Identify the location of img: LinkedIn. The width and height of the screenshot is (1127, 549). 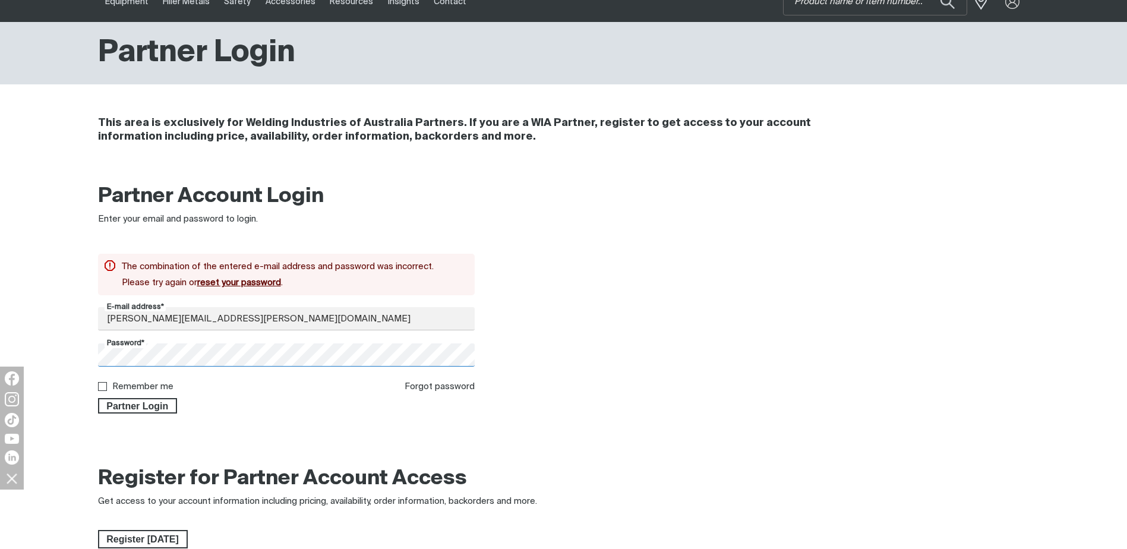
(12, 457).